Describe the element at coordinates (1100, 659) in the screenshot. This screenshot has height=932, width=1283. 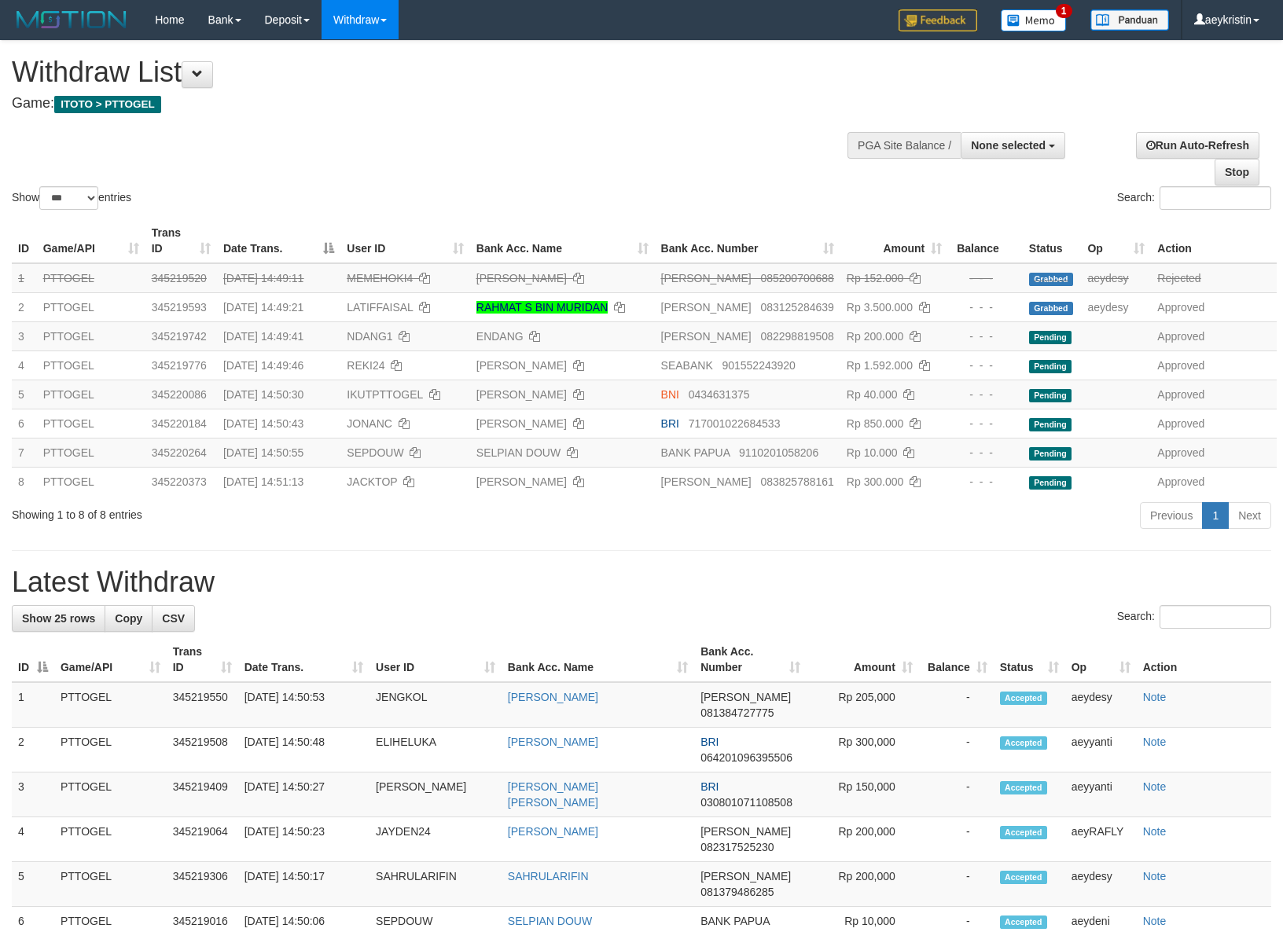
I see `th: Op: activate to sort column ascending` at that location.